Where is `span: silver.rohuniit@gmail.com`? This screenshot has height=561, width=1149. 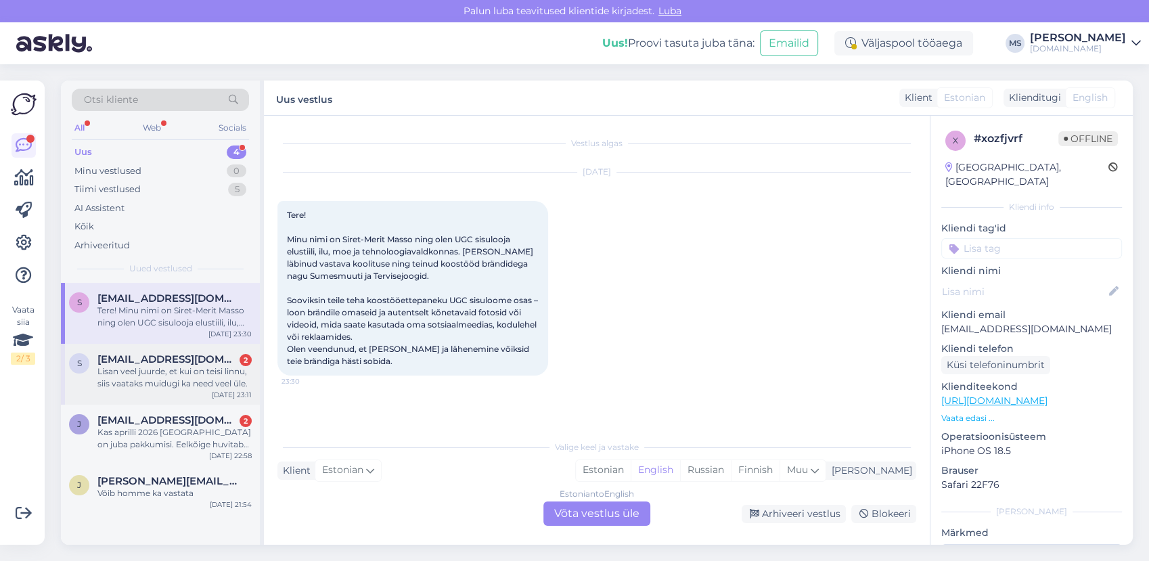 span: silver.rohuniit@gmail.com is located at coordinates (168, 359).